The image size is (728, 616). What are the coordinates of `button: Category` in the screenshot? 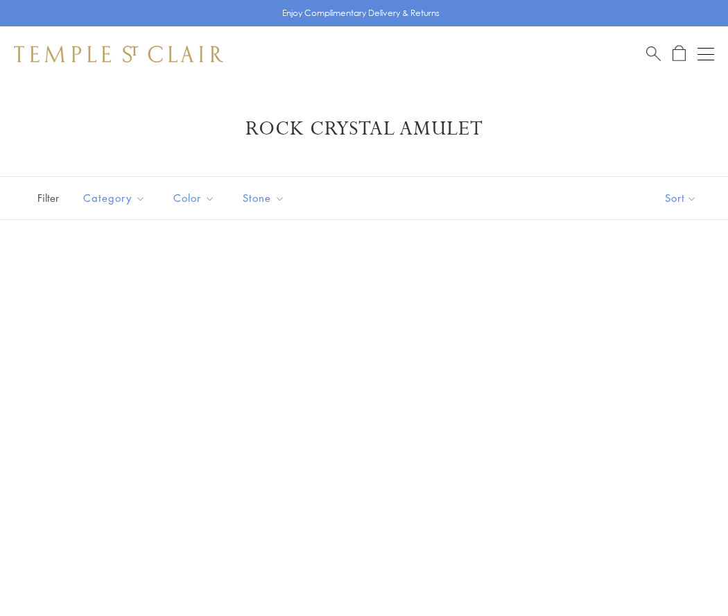 It's located at (114, 198).